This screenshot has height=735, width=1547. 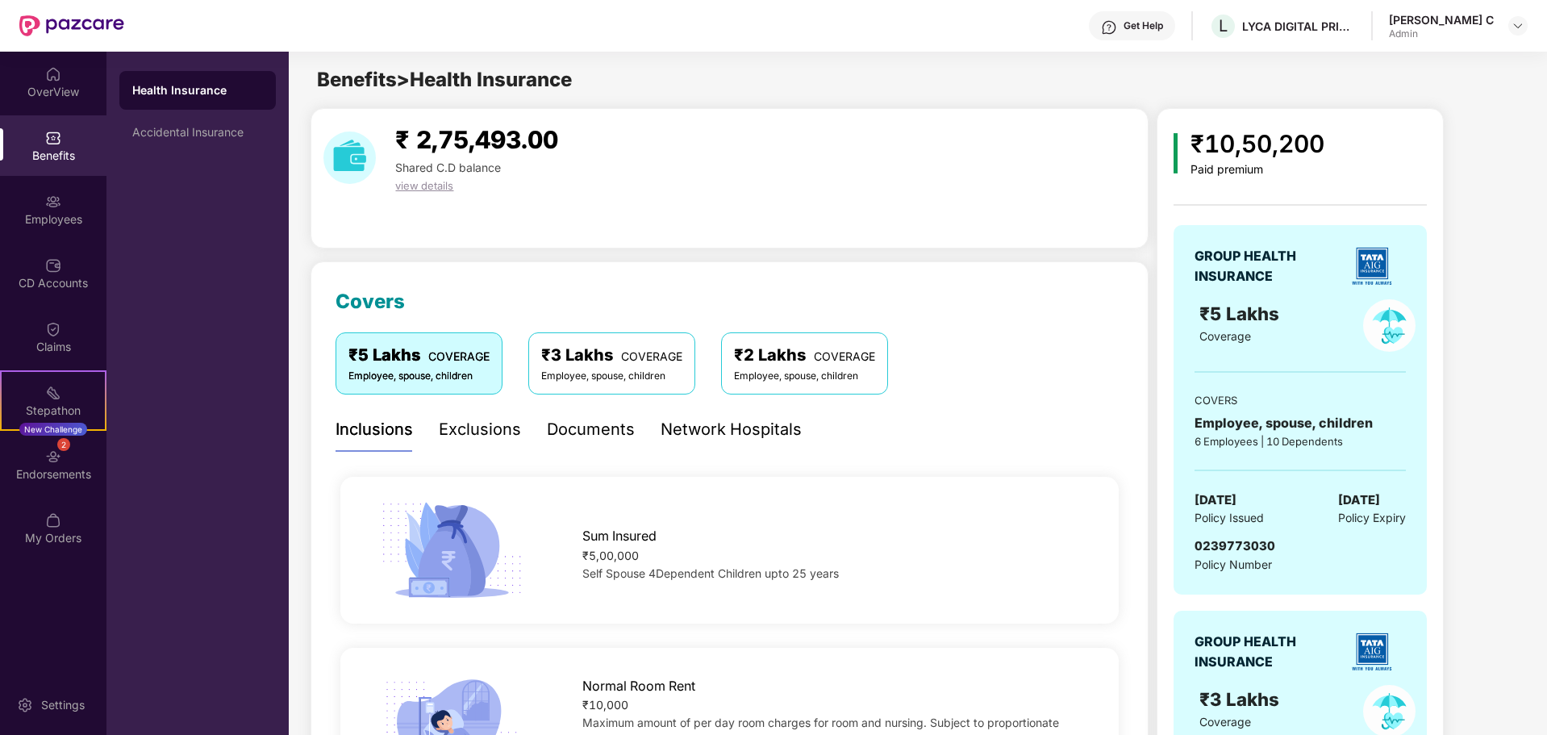 What do you see at coordinates (72, 26) in the screenshot?
I see `img: New Pazcare Logo` at bounding box center [72, 26].